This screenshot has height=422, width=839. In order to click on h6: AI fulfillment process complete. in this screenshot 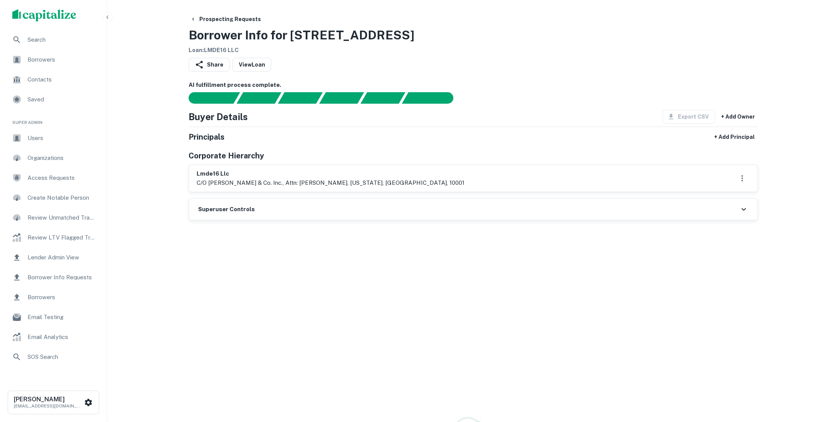, I will do `click(473, 85)`.